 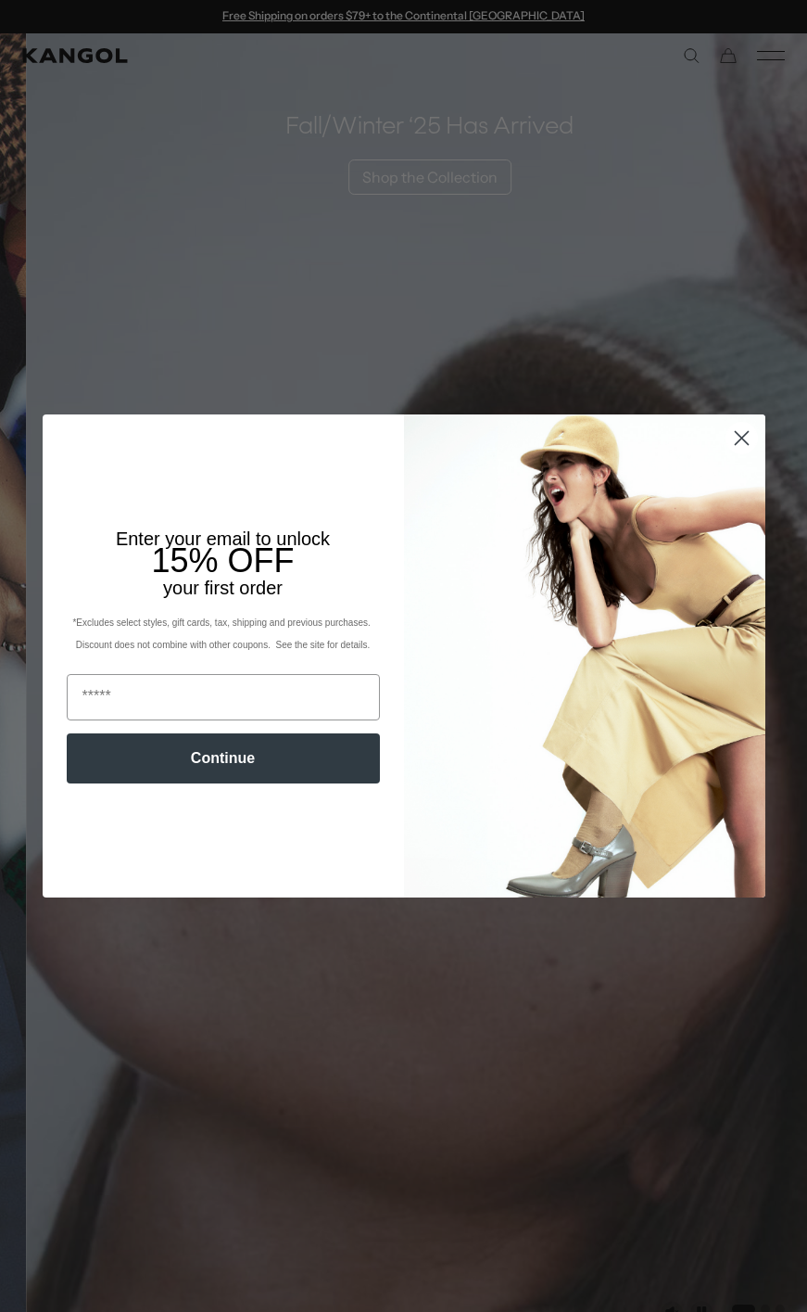 What do you see at coordinates (742, 438) in the screenshot?
I see `button: Close dialog` at bounding box center [742, 438].